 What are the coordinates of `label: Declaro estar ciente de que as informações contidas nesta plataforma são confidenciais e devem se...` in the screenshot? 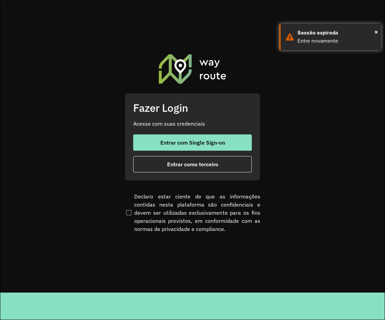 It's located at (193, 213).